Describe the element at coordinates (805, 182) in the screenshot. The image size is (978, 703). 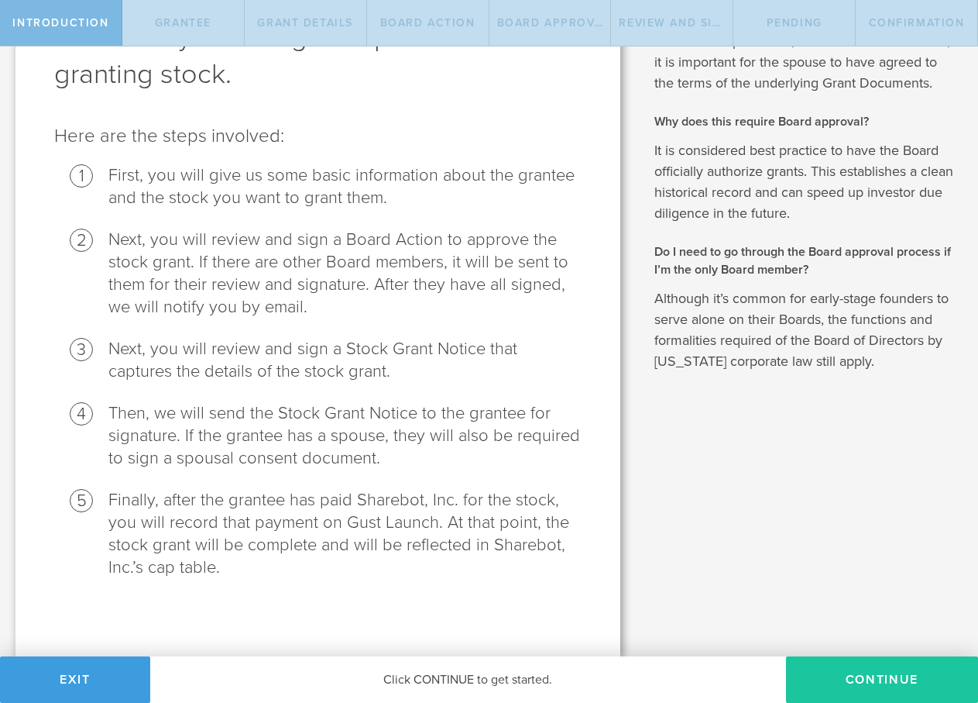
I see `p: It is considered best practice to have the Board officially authorize grants. This establishes a ...` at that location.